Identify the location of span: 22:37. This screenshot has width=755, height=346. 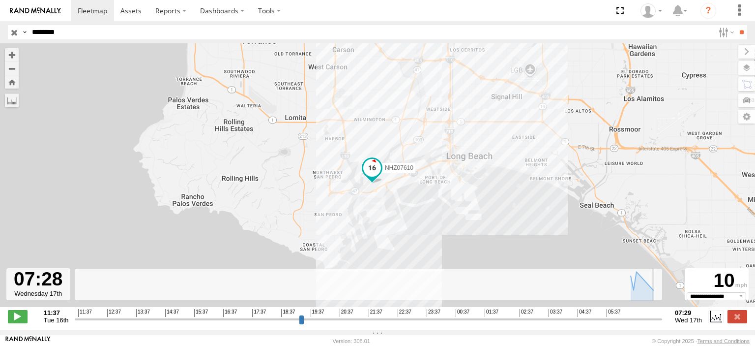
(405, 313).